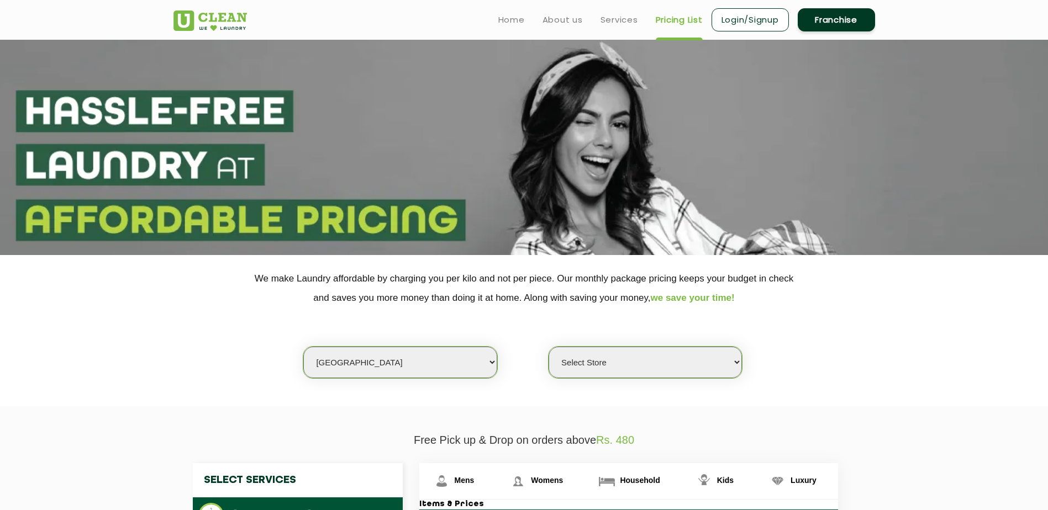 This screenshot has height=510, width=1048. I want to click on span: Household, so click(640, 481).